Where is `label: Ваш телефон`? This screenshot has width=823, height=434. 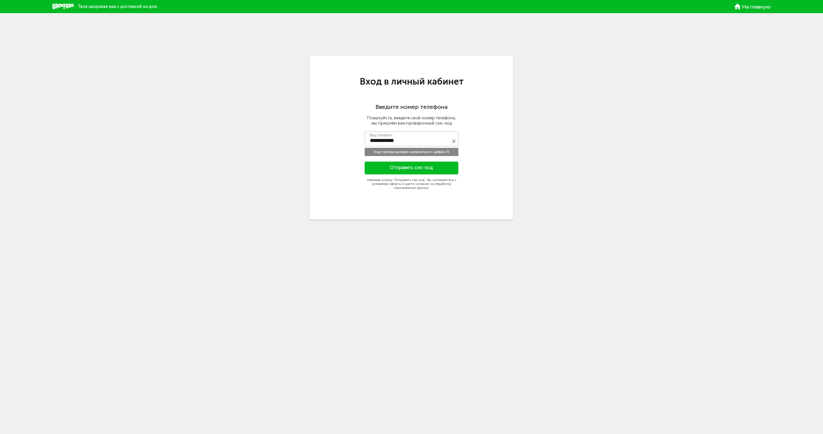 label: Ваш телефон is located at coordinates (381, 135).